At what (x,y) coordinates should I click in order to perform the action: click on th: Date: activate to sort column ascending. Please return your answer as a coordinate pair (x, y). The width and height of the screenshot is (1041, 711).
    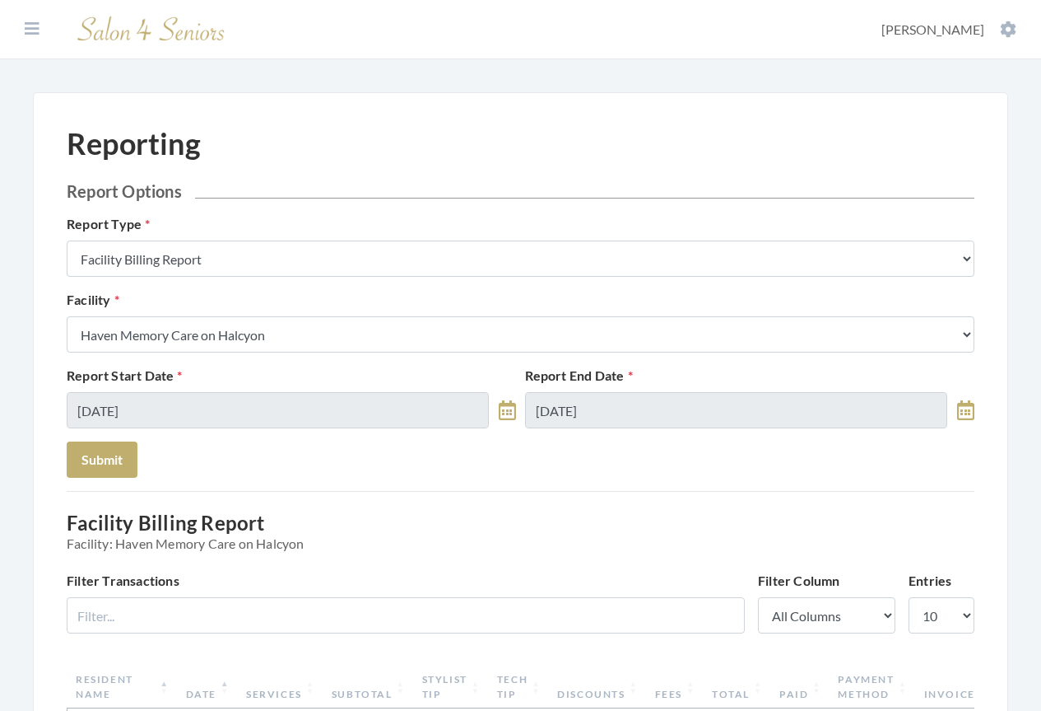
    Looking at the image, I should click on (207, 687).